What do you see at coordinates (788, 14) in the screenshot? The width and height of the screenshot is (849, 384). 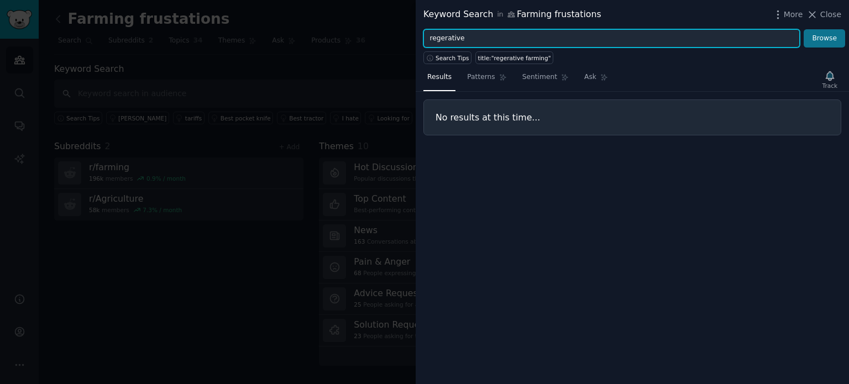 I see `button: More` at bounding box center [788, 14].